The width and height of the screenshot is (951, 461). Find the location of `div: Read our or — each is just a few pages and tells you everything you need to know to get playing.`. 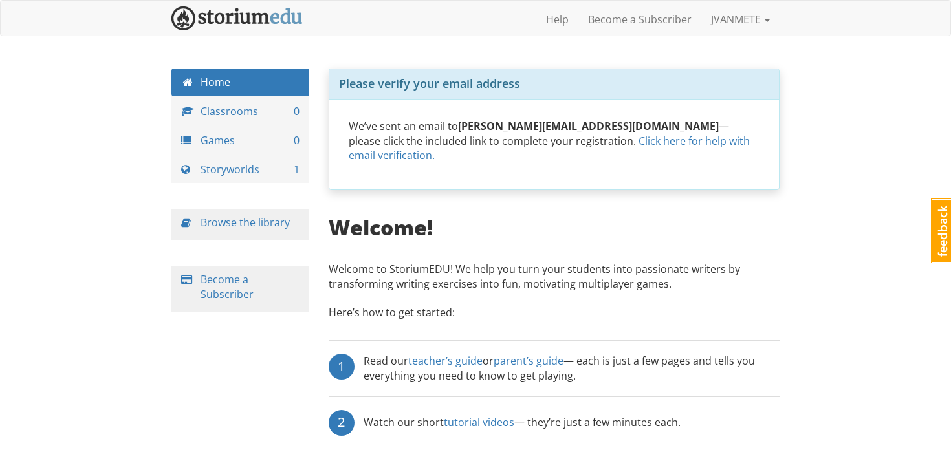

div: Read our or — each is just a few pages and tells you everything you need to know to get playing. is located at coordinates (572, 369).